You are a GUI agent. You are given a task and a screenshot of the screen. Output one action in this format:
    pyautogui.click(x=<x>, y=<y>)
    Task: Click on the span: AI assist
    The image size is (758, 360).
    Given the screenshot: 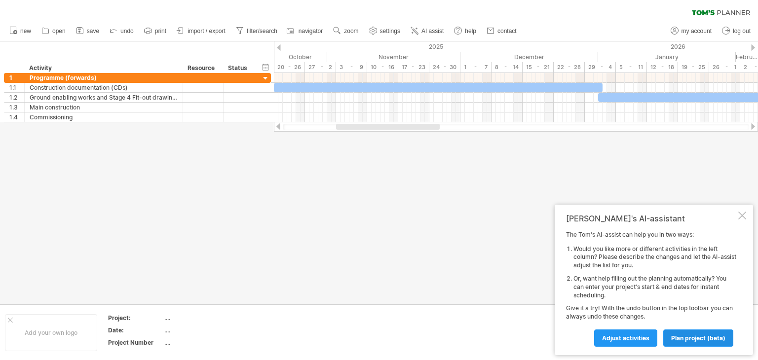 What is the action you would take?
    pyautogui.click(x=432, y=31)
    